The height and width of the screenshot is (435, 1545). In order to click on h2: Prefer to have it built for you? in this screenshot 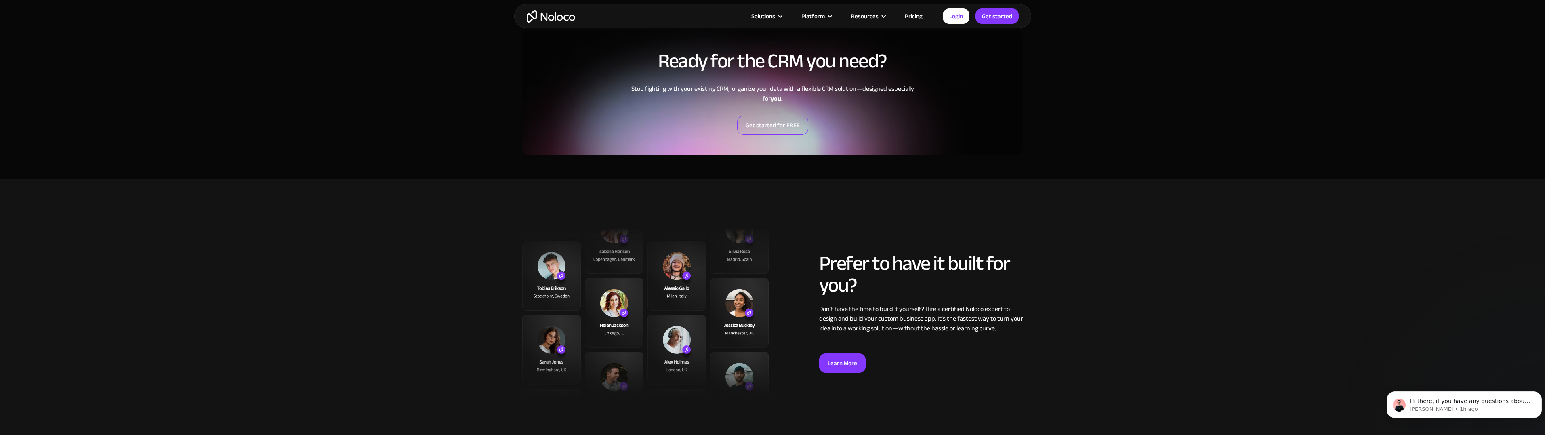, I will do `click(921, 274)`.